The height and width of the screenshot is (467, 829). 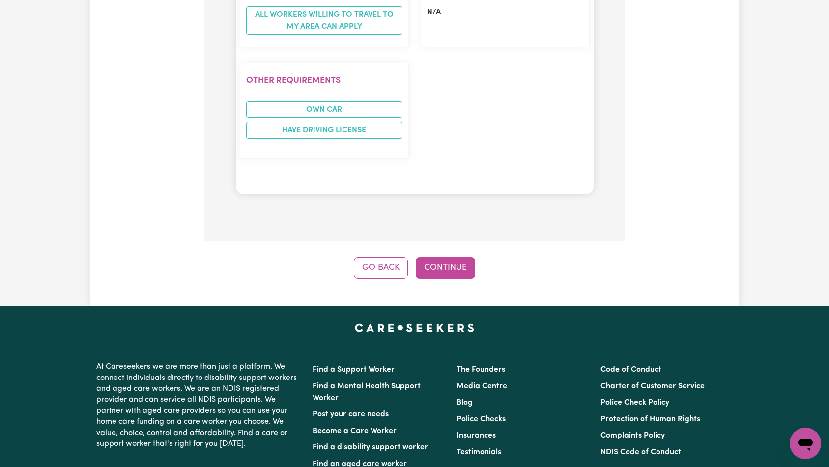 I want to click on a: Charter of Customer Service, so click(x=653, y=386).